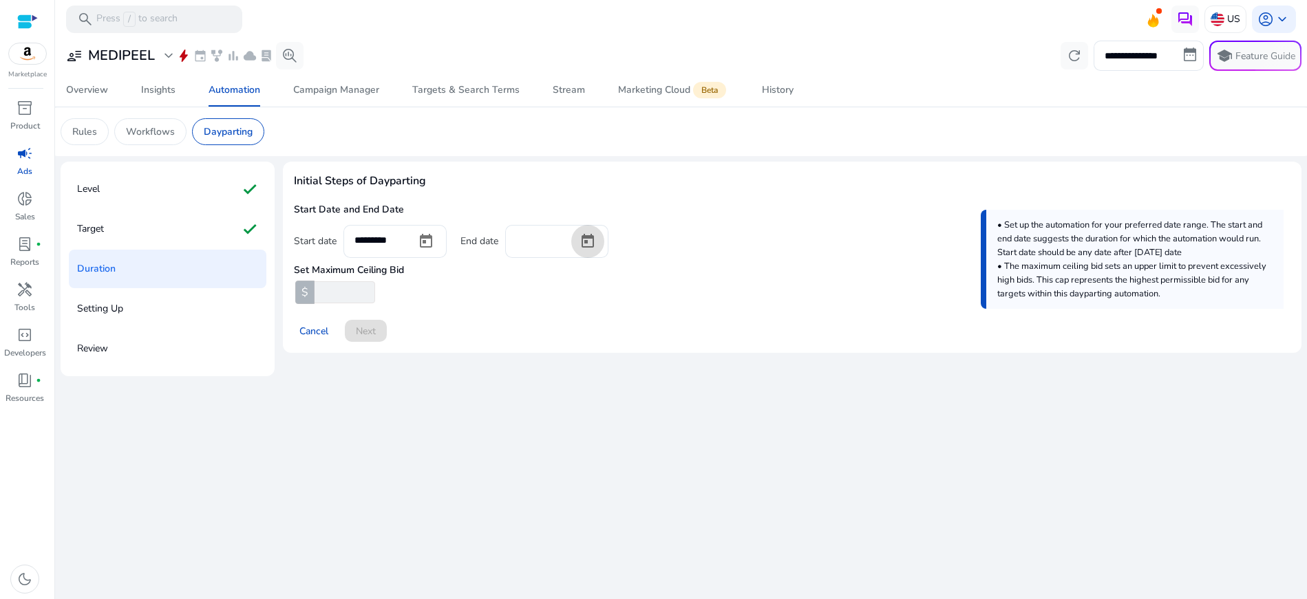  I want to click on span: dark_mode, so click(25, 579).